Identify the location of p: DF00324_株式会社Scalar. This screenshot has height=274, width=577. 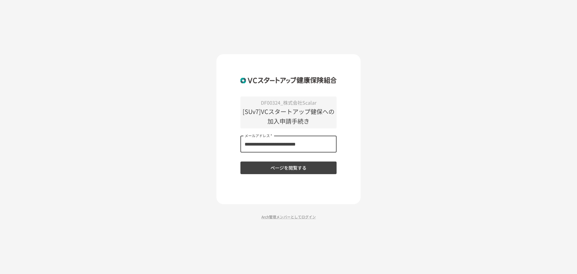
(289, 103).